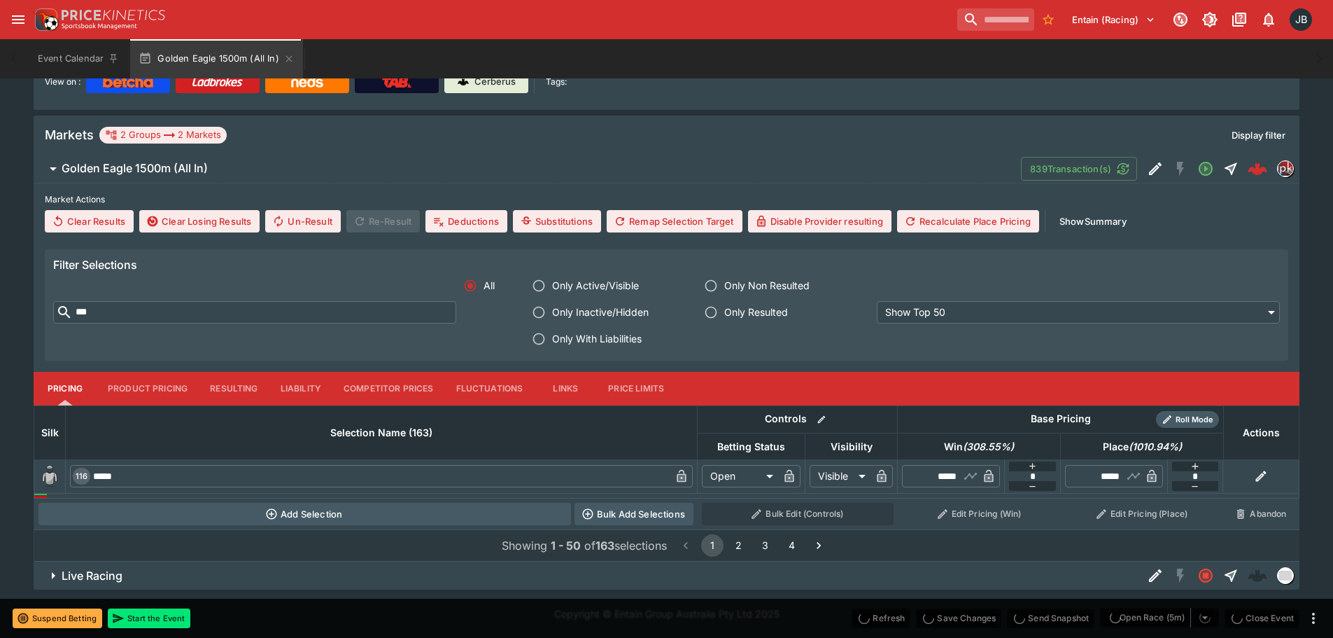  I want to click on button: Fluctuations, so click(490, 388).